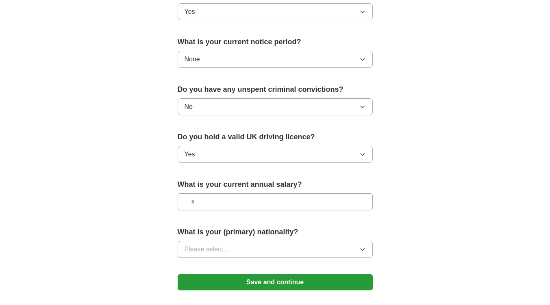 This screenshot has width=550, height=305. What do you see at coordinates (275, 137) in the screenshot?
I see `label: Do you hold a valid UK driving licence?` at bounding box center [275, 137].